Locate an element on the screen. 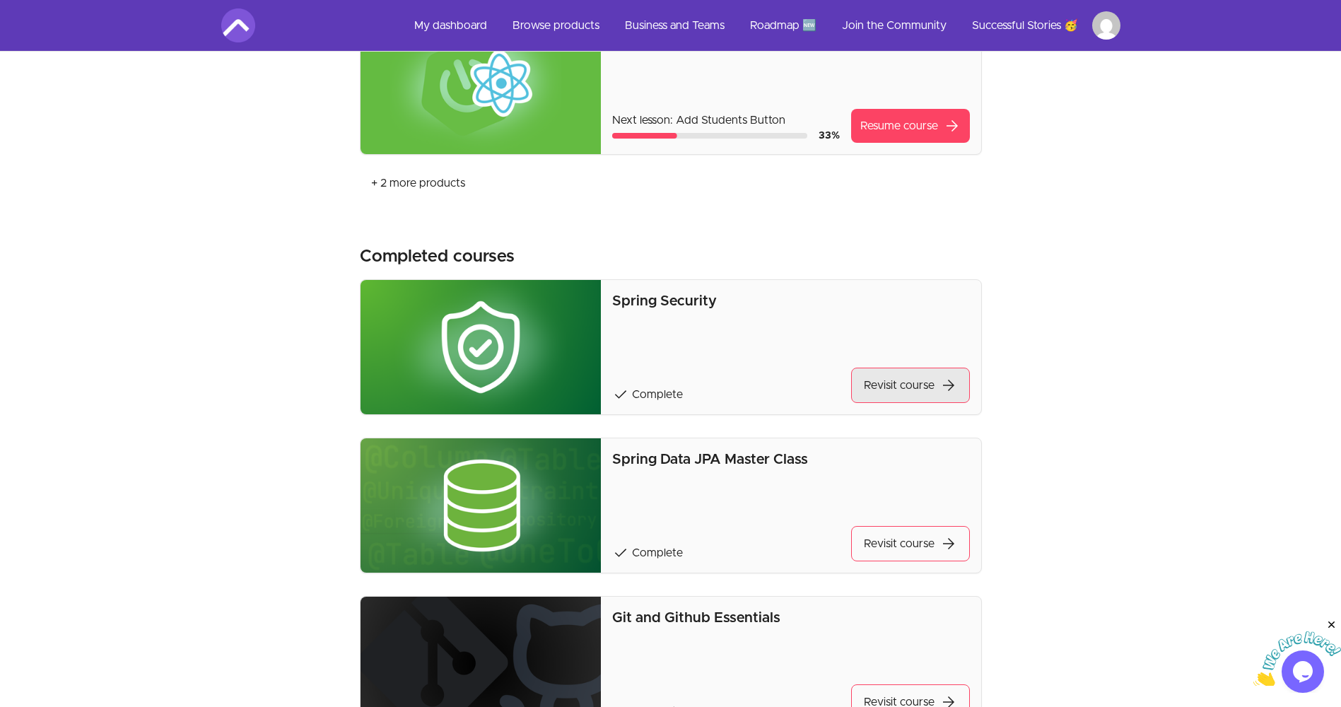 The image size is (1341, 707). p: Spring Data JPA Master Class is located at coordinates (790, 459).